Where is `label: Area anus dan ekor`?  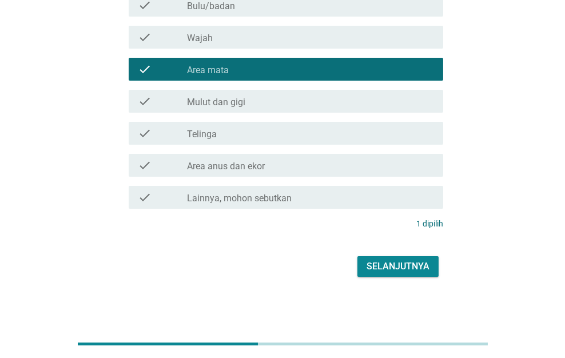
label: Area anus dan ekor is located at coordinates (226, 166).